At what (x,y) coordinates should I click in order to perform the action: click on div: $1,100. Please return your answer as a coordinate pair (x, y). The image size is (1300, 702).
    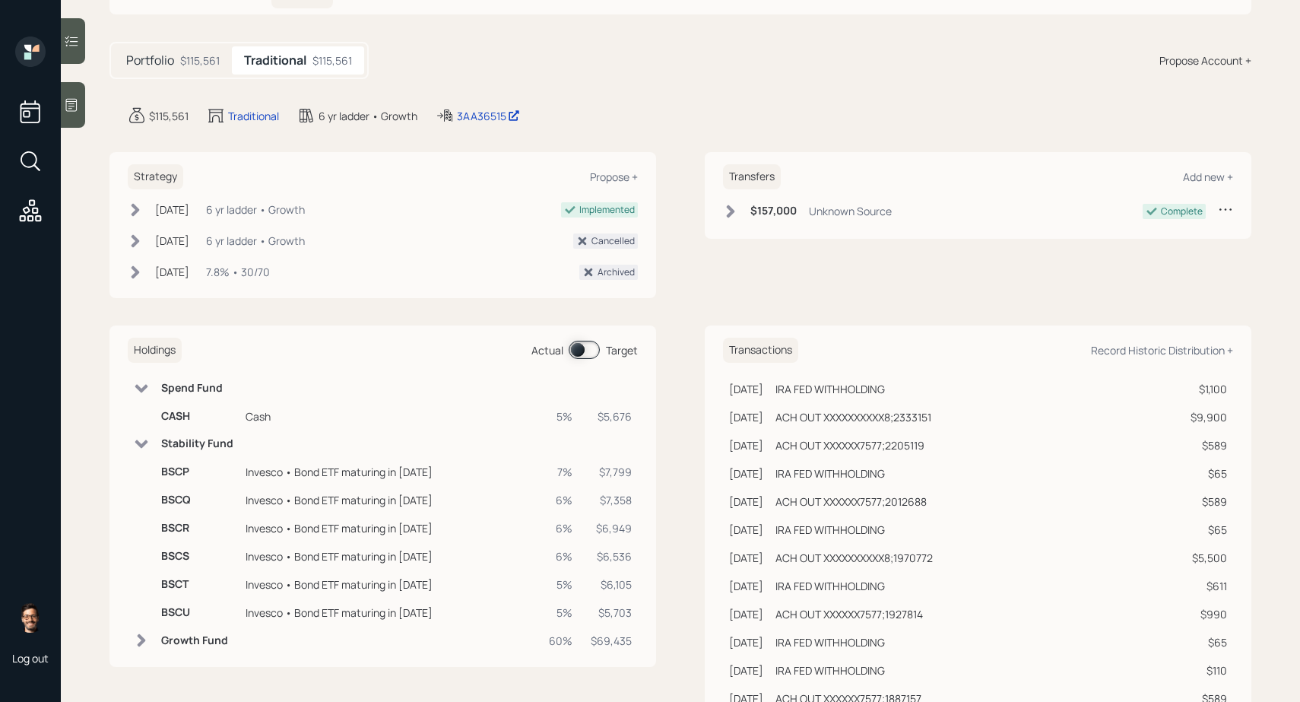
    Looking at the image, I should click on (1209, 389).